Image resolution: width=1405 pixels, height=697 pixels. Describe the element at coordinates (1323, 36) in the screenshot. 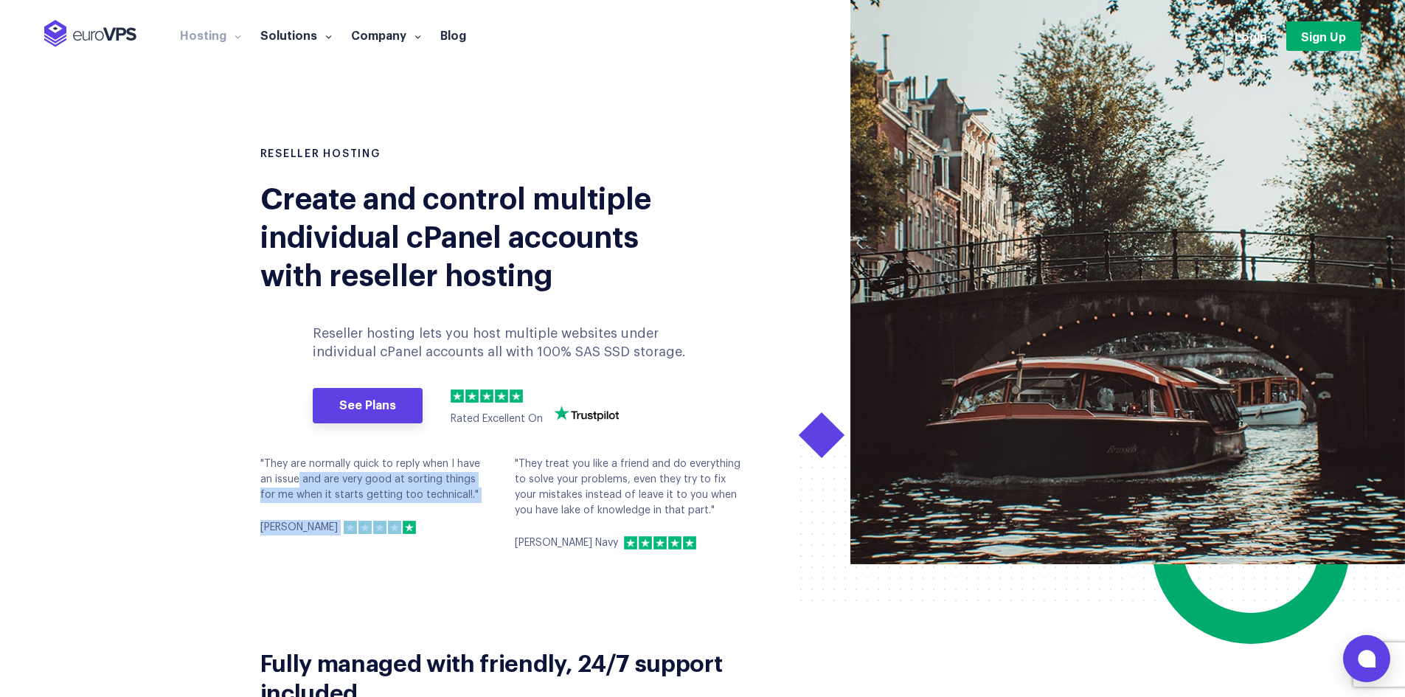

I see `a: Sign Up` at that location.